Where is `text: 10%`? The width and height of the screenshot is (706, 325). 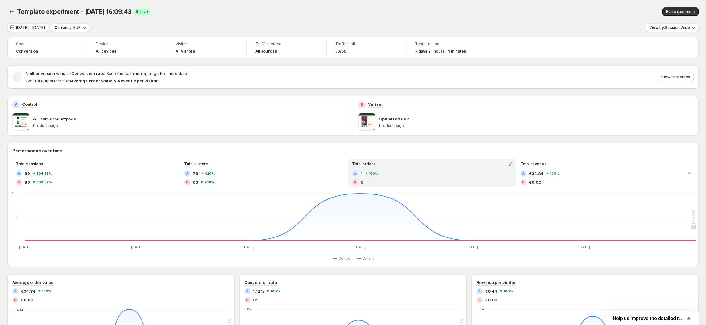 text: 10% is located at coordinates (248, 309).